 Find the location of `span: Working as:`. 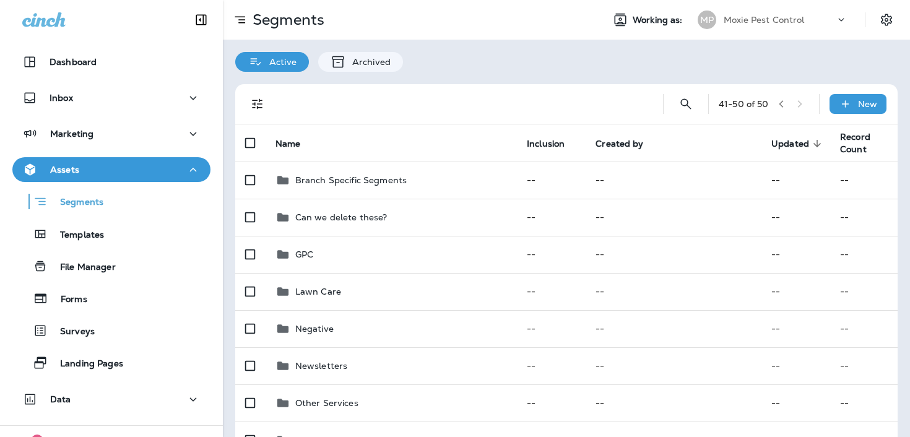

span: Working as: is located at coordinates (659, 20).